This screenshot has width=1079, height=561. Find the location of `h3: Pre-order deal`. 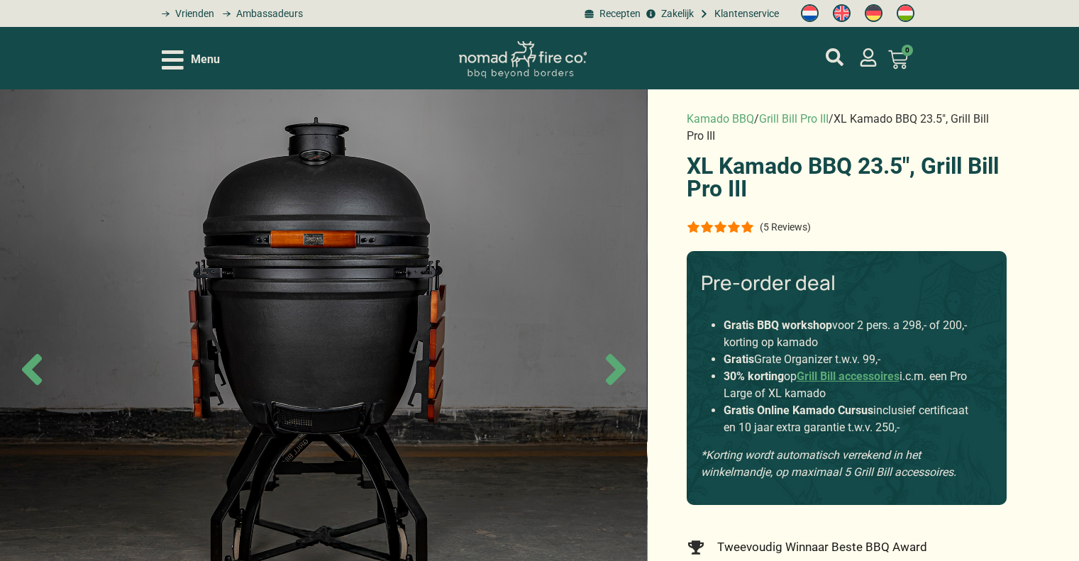

h3: Pre-order deal is located at coordinates (847, 283).